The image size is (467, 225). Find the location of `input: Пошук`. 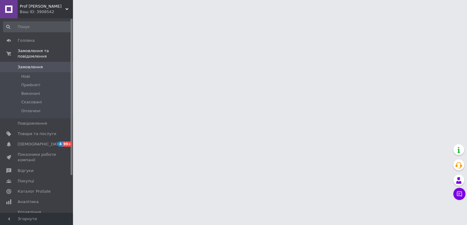

input: Пошук is located at coordinates (37, 27).